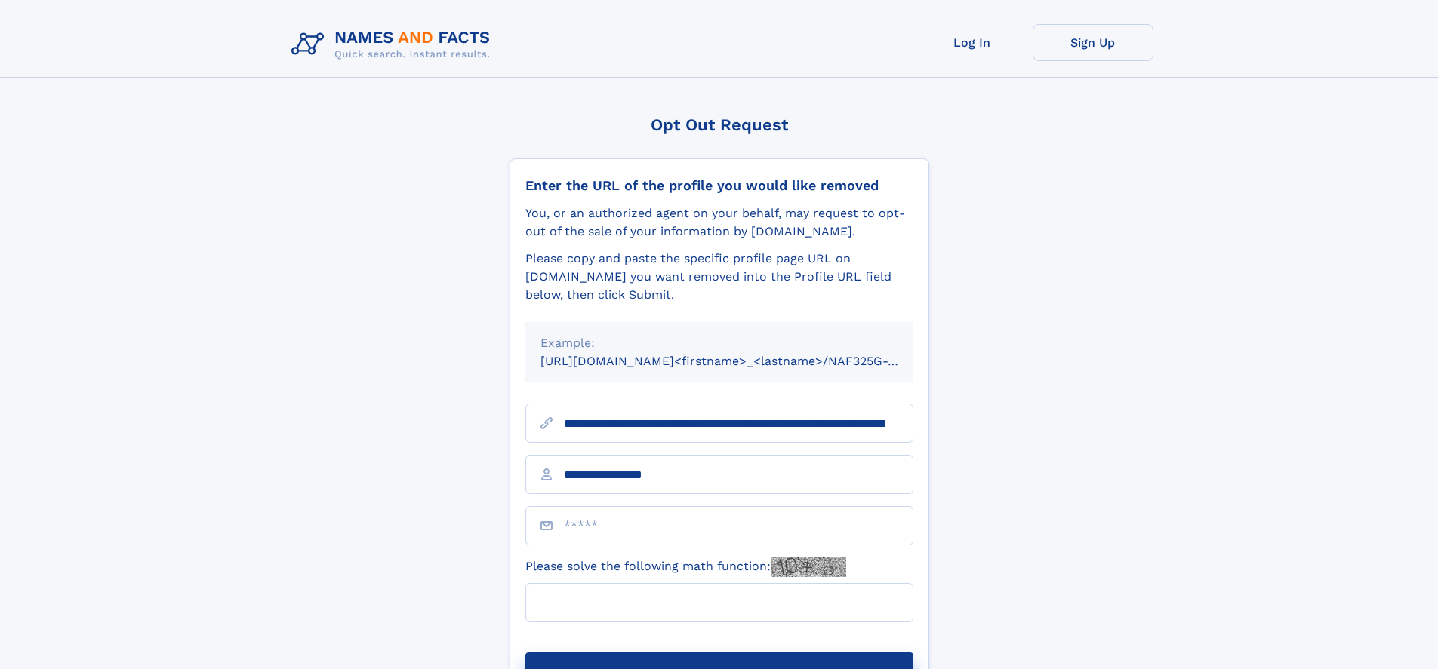 Image resolution: width=1438 pixels, height=669 pixels. Describe the element at coordinates (719, 223) in the screenshot. I see `div: You, or an authorized agent on your behalf, may request to opt-out of the sale of your informatio...` at that location.